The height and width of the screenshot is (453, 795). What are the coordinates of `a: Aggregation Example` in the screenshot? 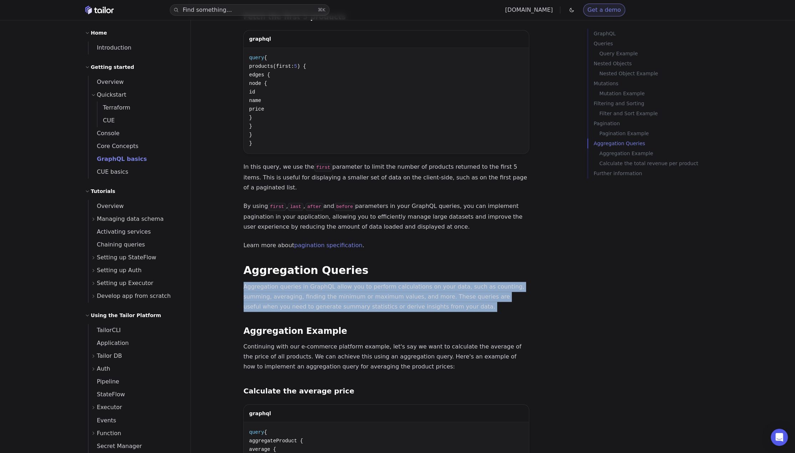 It's located at (657, 153).